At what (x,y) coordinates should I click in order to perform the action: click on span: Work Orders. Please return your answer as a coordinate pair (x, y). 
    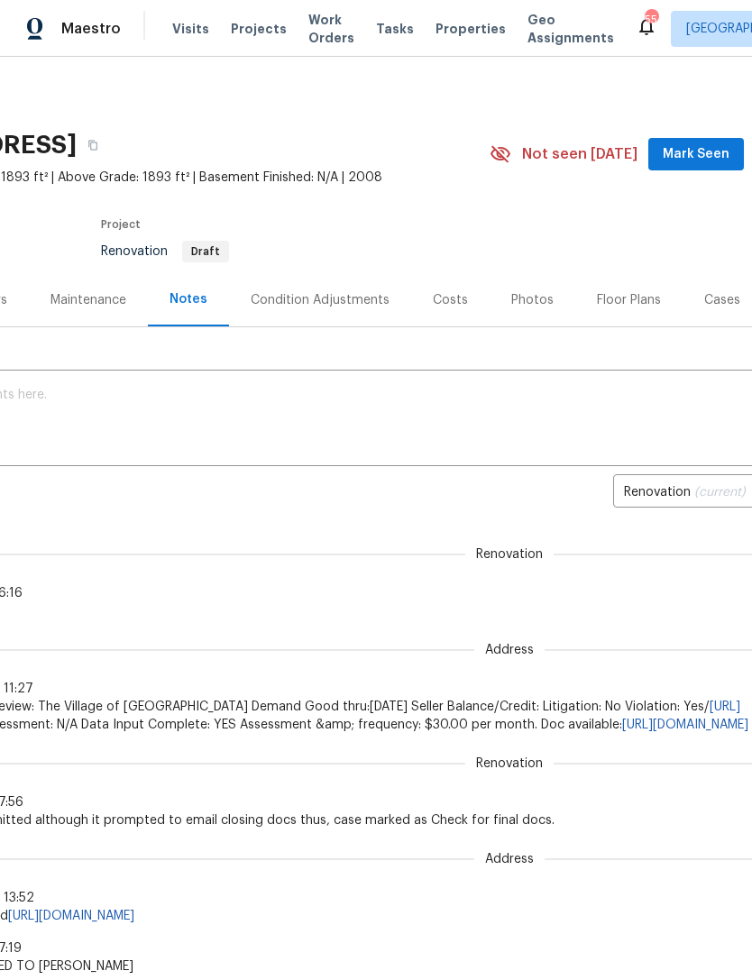
    Looking at the image, I should click on (331, 29).